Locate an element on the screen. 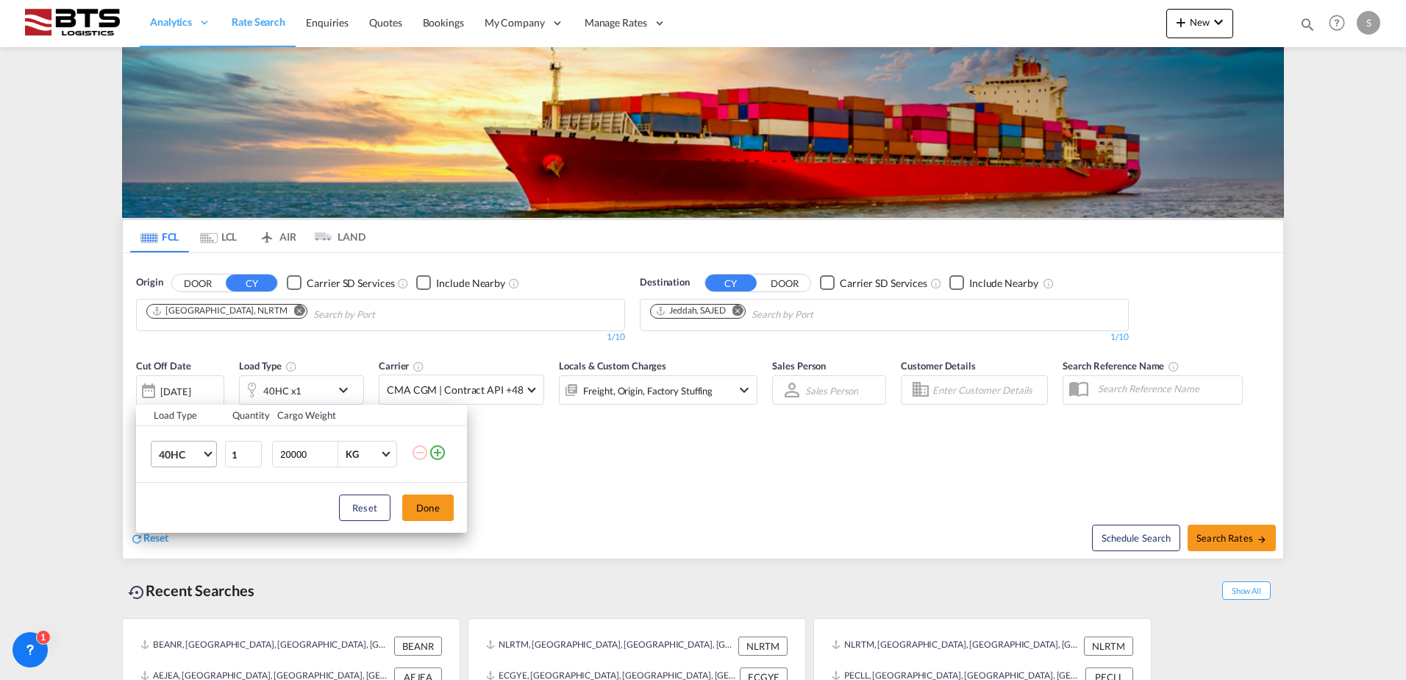 This screenshot has width=1406, height=680. span: 40HC is located at coordinates (180, 455).